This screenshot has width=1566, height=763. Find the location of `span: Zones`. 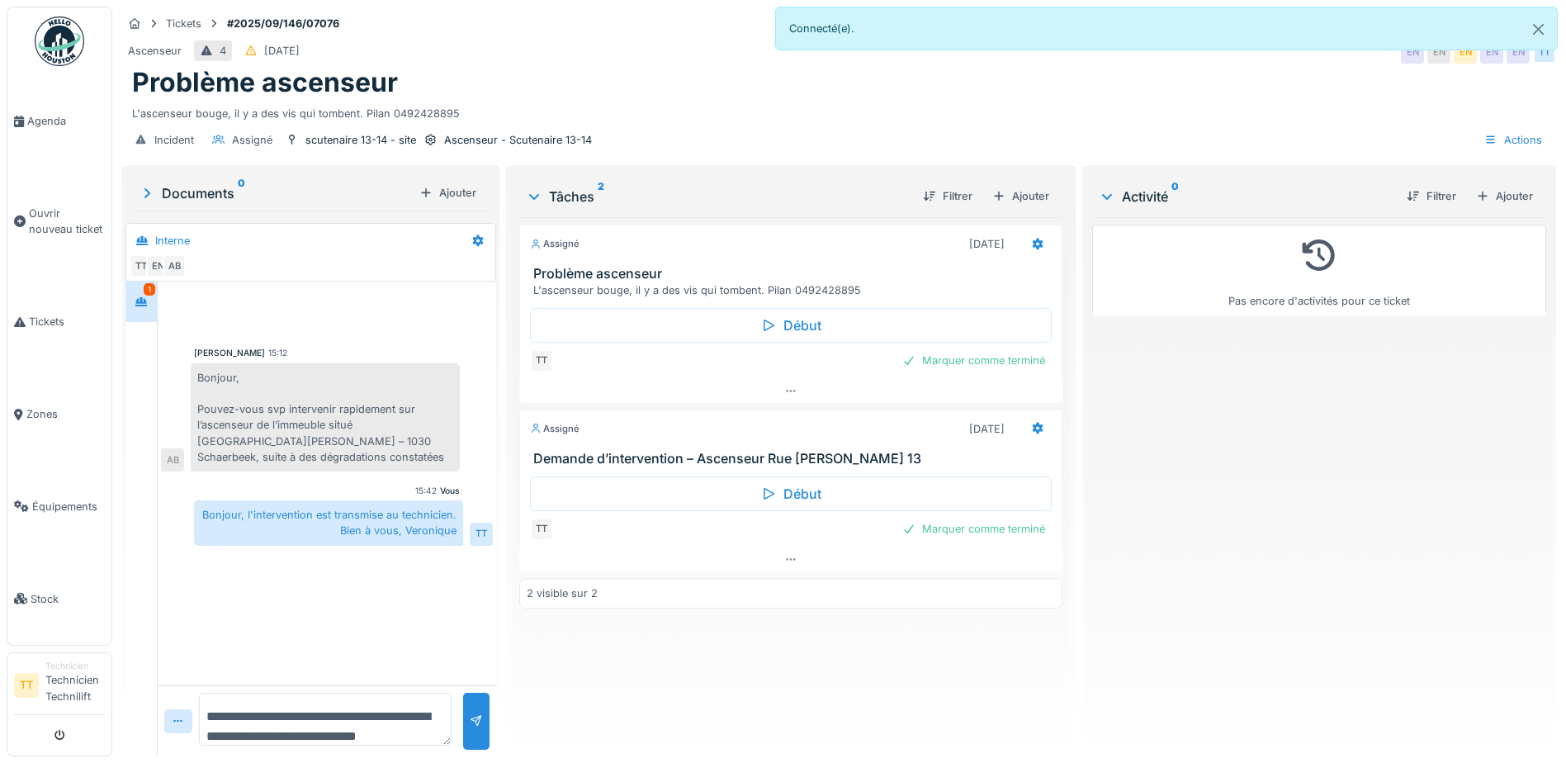

span: Zones is located at coordinates (65, 414).